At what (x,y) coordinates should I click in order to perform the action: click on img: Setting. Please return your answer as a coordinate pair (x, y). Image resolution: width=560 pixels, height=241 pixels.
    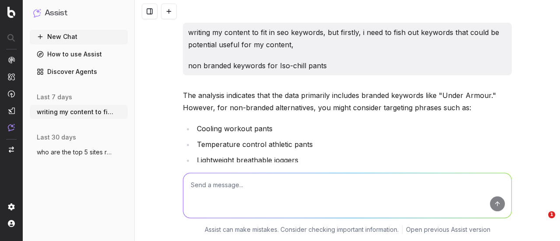
    Looking at the image, I should click on (11, 207).